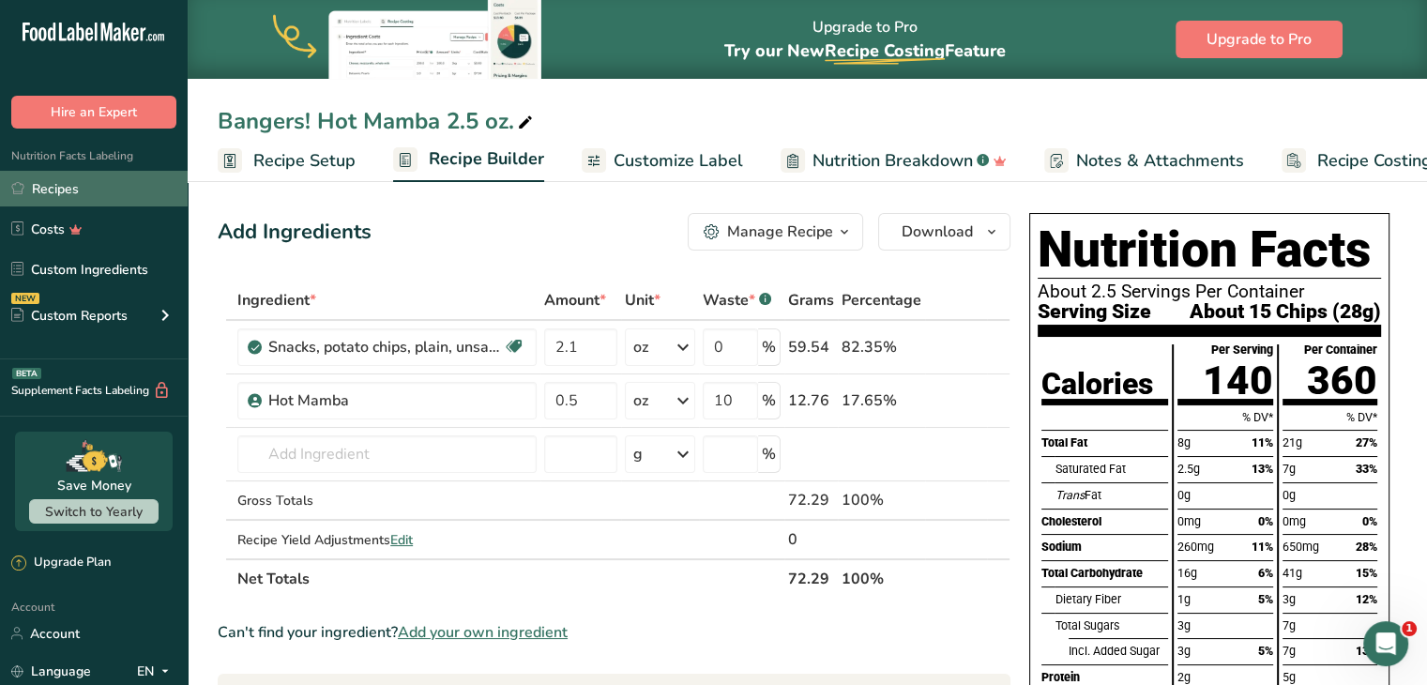 The image size is (1427, 685). Describe the element at coordinates (1259, 39) in the screenshot. I see `span: Upgrade to Pro` at that location.